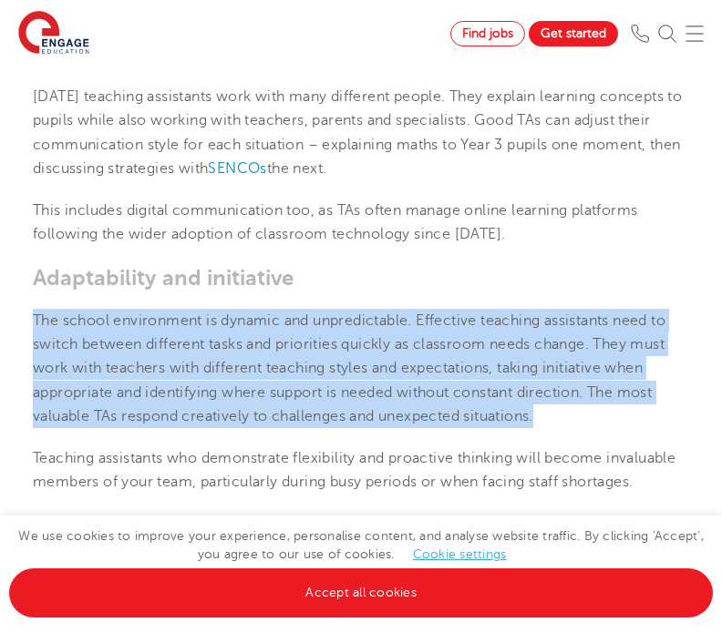 The height and width of the screenshot is (633, 722). Describe the element at coordinates (237, 169) in the screenshot. I see `a: SENCOs` at that location.